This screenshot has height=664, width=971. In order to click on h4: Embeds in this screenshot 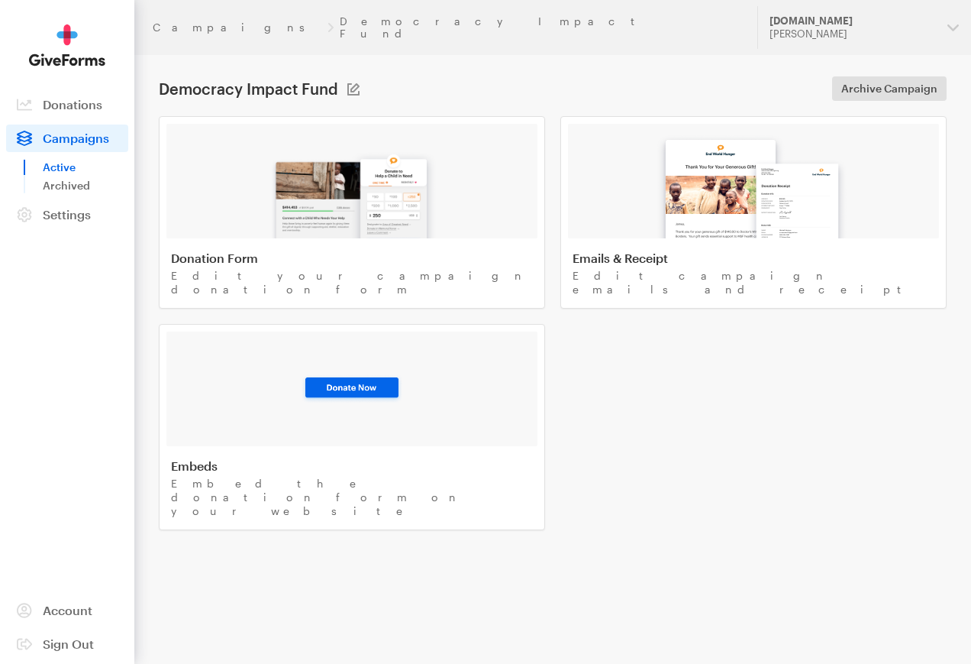, I will do `click(352, 466)`.